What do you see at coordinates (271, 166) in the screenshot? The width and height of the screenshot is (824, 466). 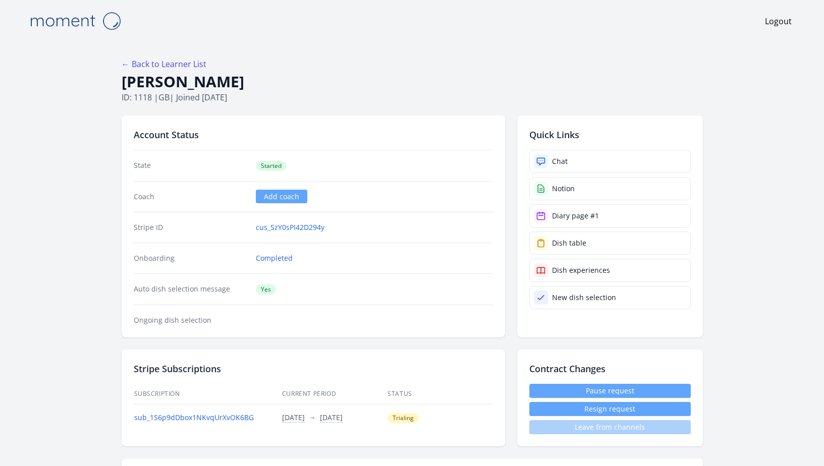 I see `span: Started` at bounding box center [271, 166].